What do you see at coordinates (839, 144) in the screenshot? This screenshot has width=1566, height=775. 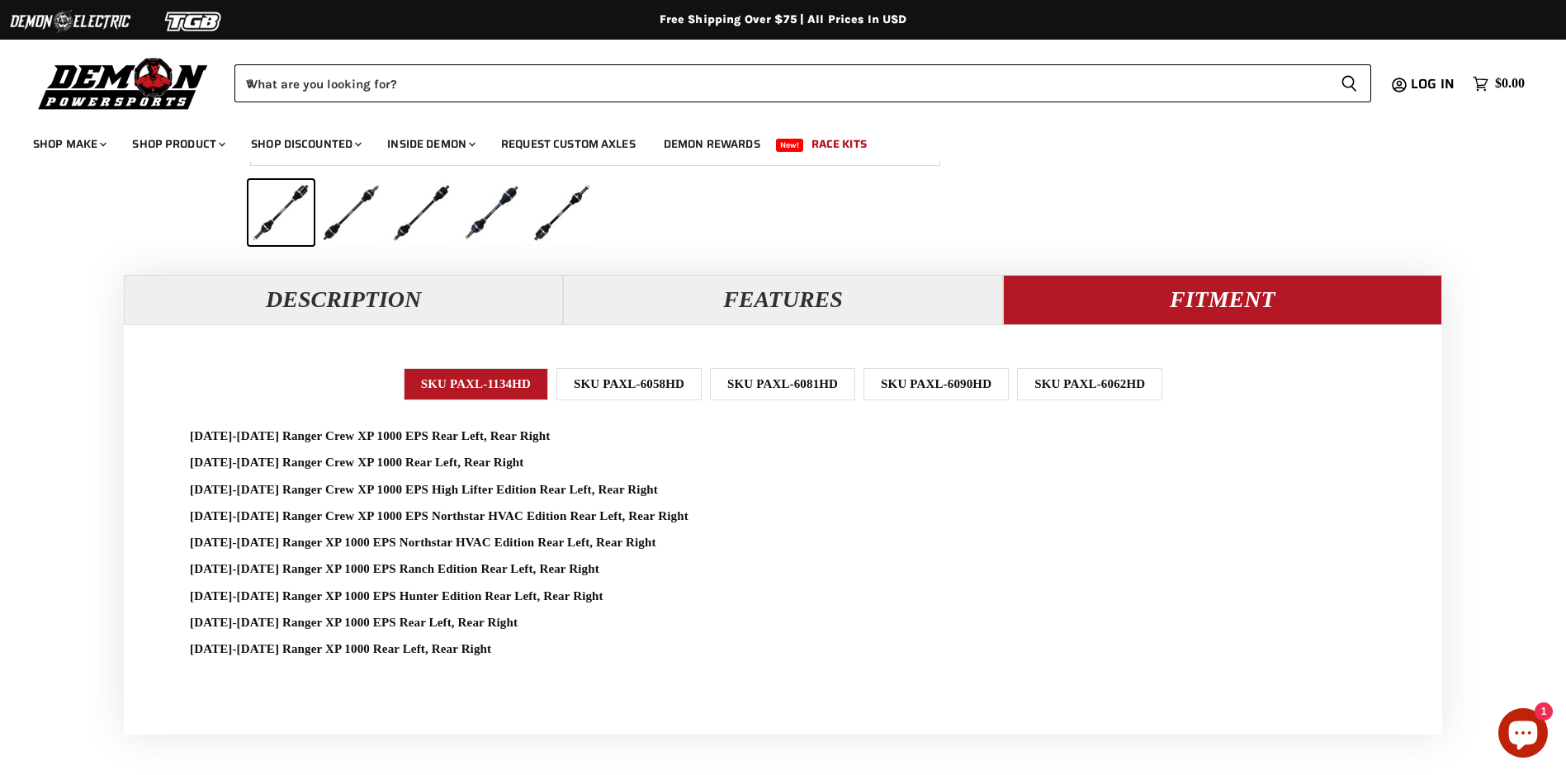 I see `a: Race Kits` at bounding box center [839, 144].